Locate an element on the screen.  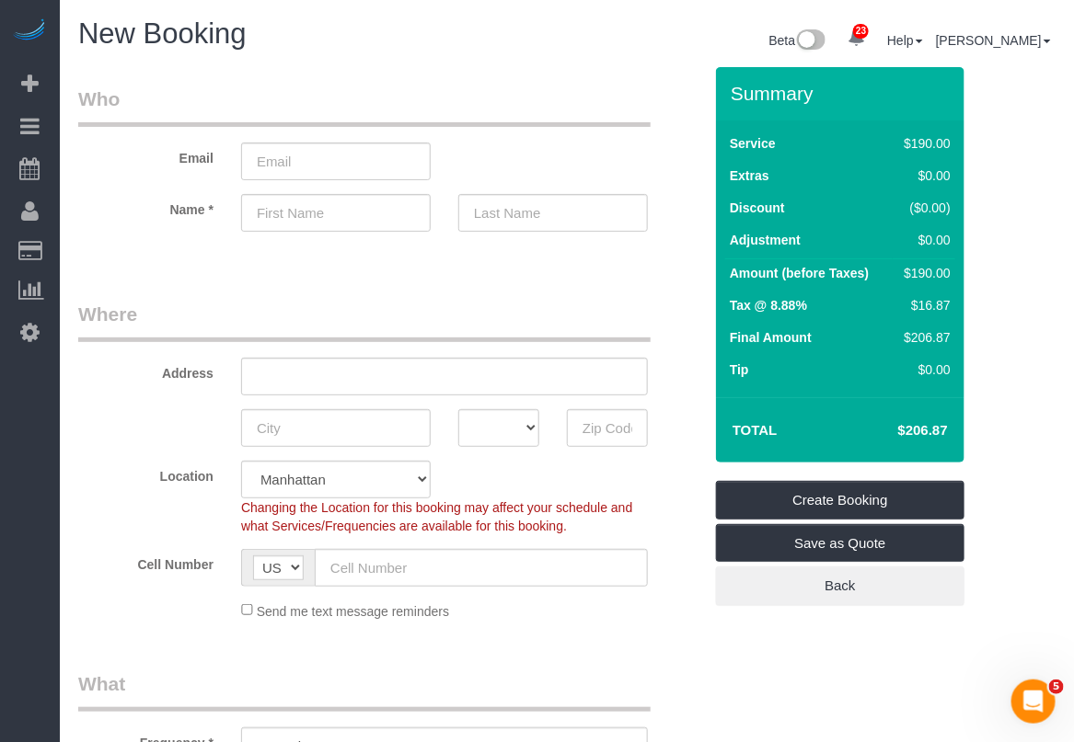
a: Help is located at coordinates (904, 40).